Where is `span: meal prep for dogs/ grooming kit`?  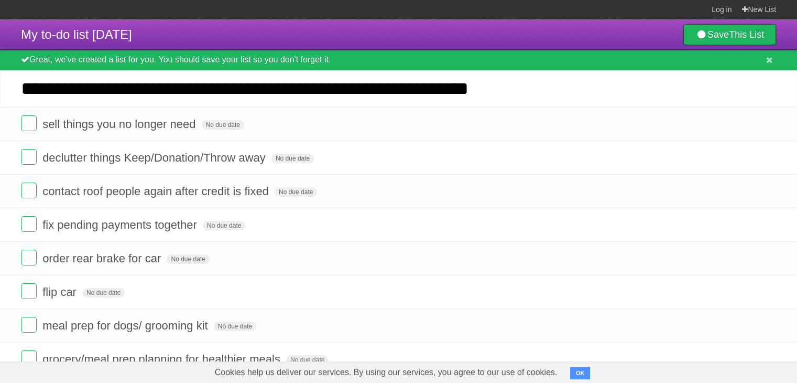
span: meal prep for dogs/ grooming kit is located at coordinates (126, 325).